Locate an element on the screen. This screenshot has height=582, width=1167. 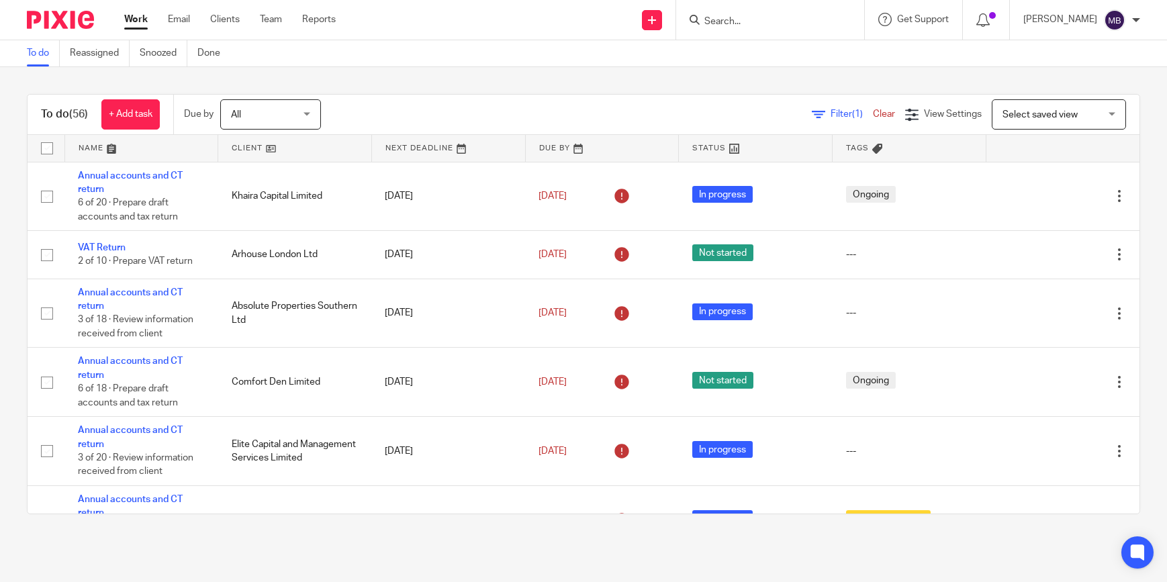
a: VAT Return is located at coordinates (101, 248).